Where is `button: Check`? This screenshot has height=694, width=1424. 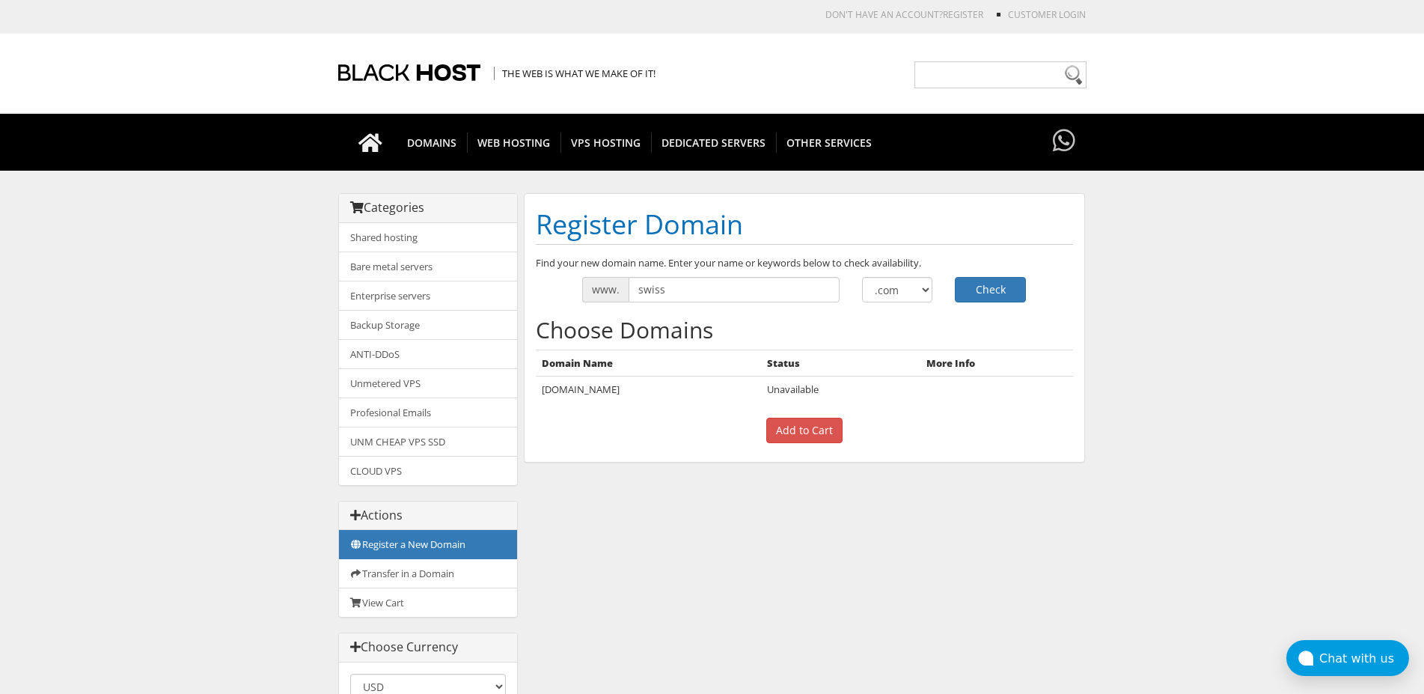 button: Check is located at coordinates (990, 290).